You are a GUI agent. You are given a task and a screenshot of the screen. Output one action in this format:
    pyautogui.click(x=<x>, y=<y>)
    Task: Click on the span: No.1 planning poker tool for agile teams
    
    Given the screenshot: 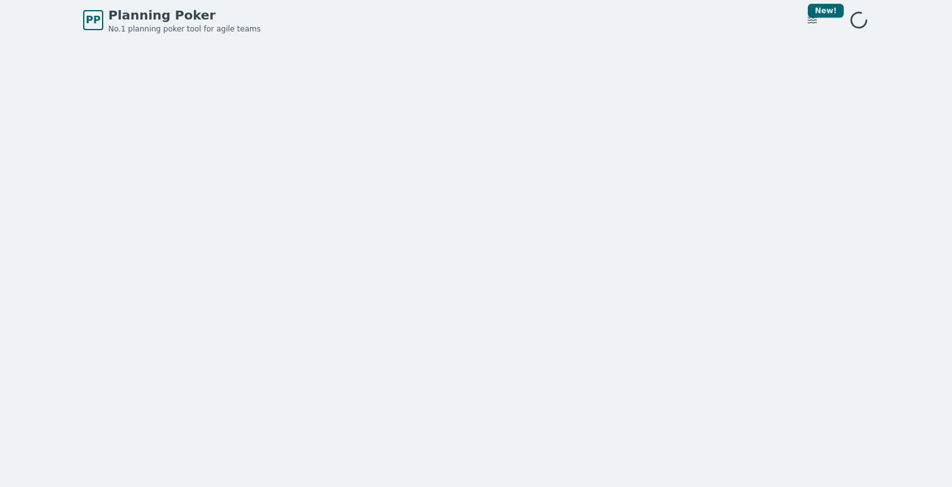 What is the action you would take?
    pyautogui.click(x=184, y=29)
    